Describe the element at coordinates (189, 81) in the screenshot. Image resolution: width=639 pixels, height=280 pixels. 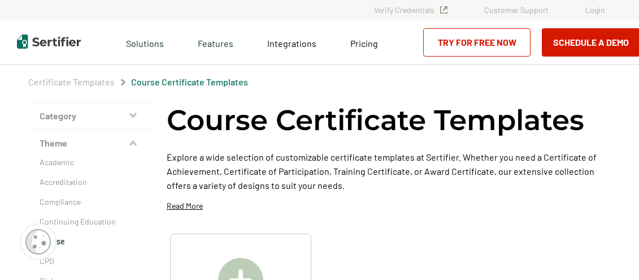
I see `a: Course Certificate Templates` at that location.